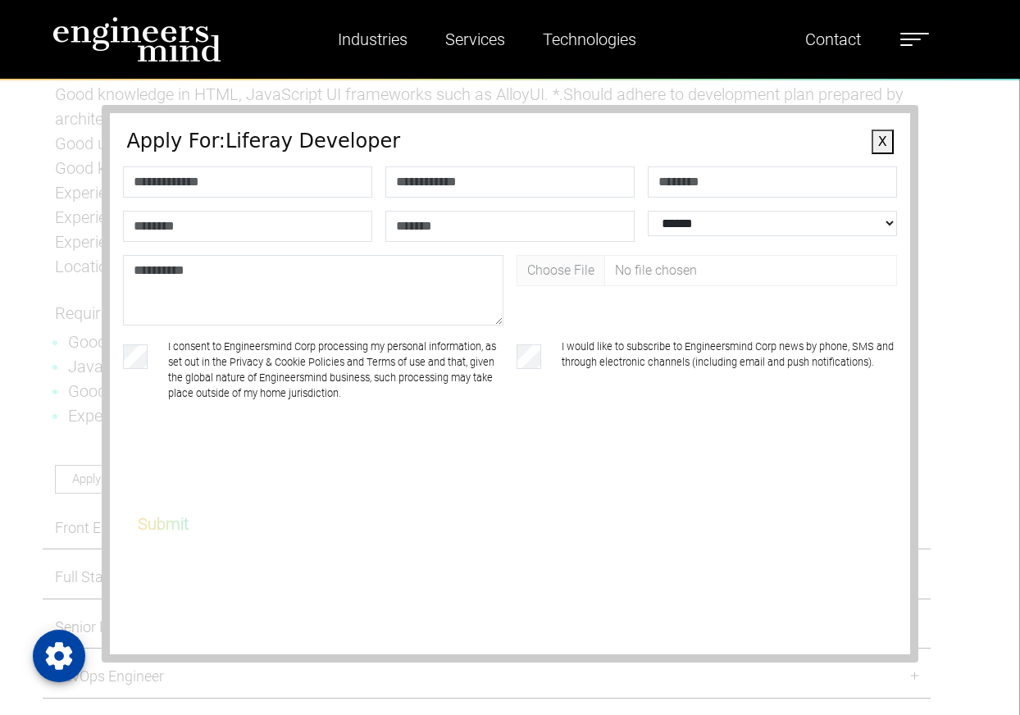 This screenshot has height=715, width=1020. I want to click on img: logo, so click(137, 39).